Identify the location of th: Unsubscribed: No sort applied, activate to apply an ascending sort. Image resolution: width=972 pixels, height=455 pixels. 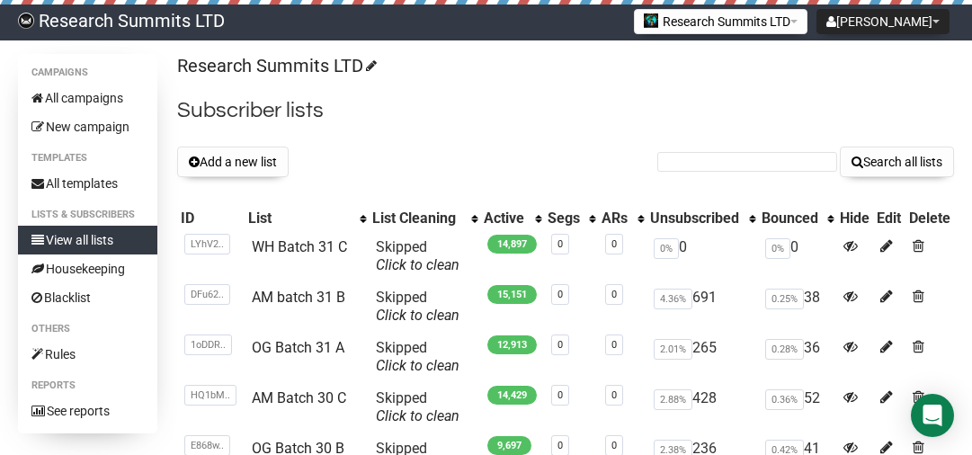
(702, 219).